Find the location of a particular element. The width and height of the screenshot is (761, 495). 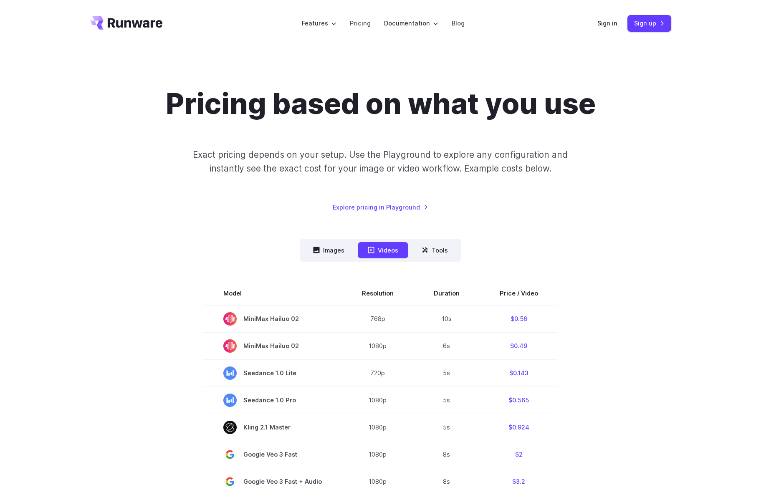

a: Blog is located at coordinates (458, 23).